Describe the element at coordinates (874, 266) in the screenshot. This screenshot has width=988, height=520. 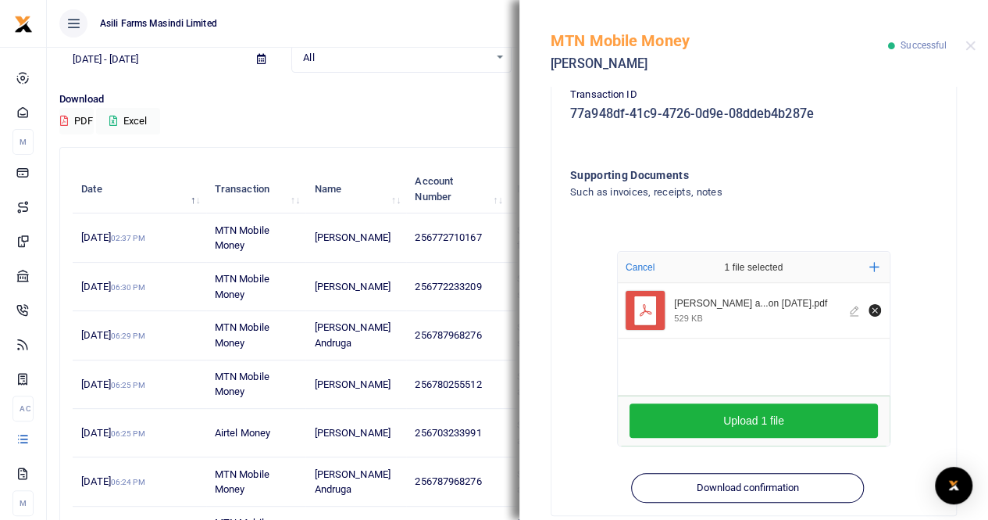
I see `button: Add more files` at that location.